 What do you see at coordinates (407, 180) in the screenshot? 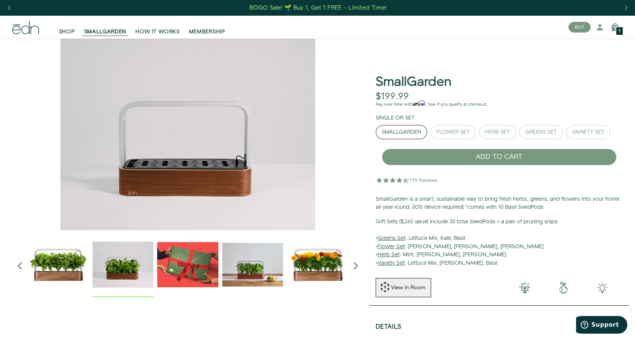
I see `img: 4.5 star rating` at bounding box center [407, 180].